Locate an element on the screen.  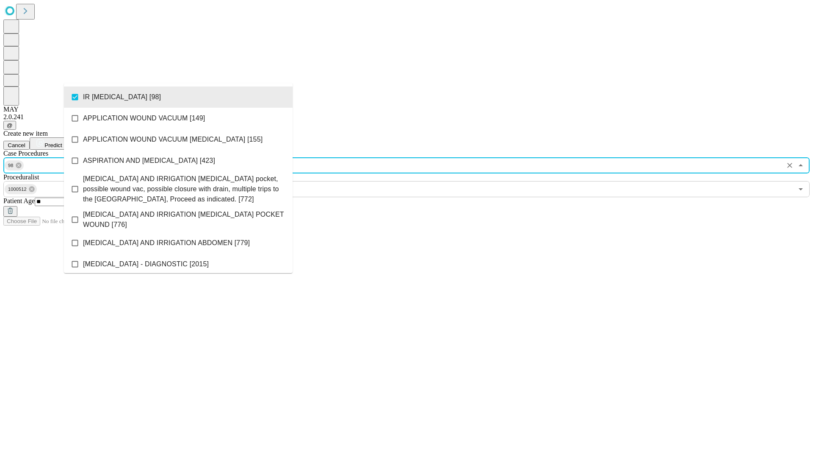
button: Open is located at coordinates (801, 189).